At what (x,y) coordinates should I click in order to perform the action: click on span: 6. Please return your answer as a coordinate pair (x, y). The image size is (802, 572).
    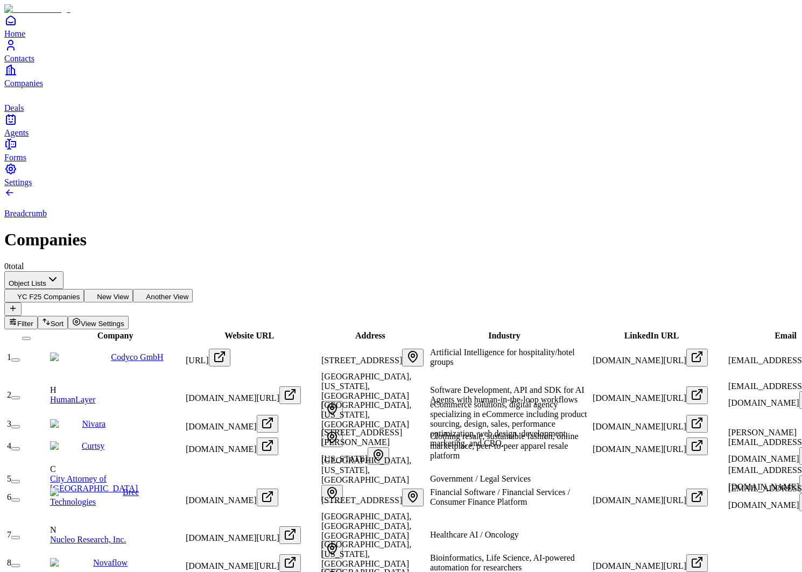
    Looking at the image, I should click on (9, 497).